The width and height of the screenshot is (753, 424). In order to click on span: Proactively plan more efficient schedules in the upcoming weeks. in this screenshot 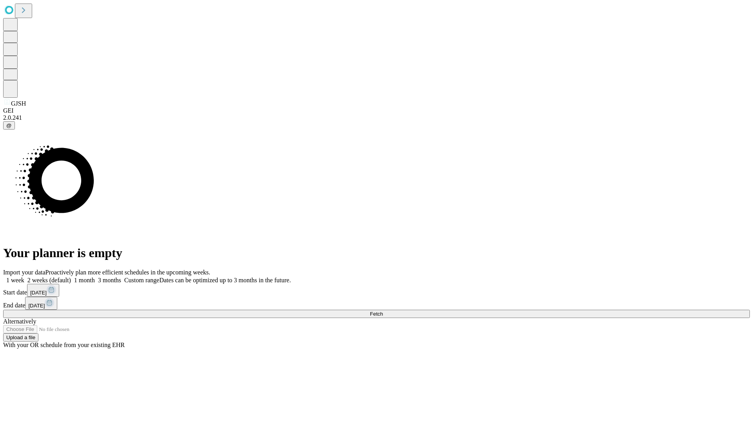, I will do `click(128, 272)`.